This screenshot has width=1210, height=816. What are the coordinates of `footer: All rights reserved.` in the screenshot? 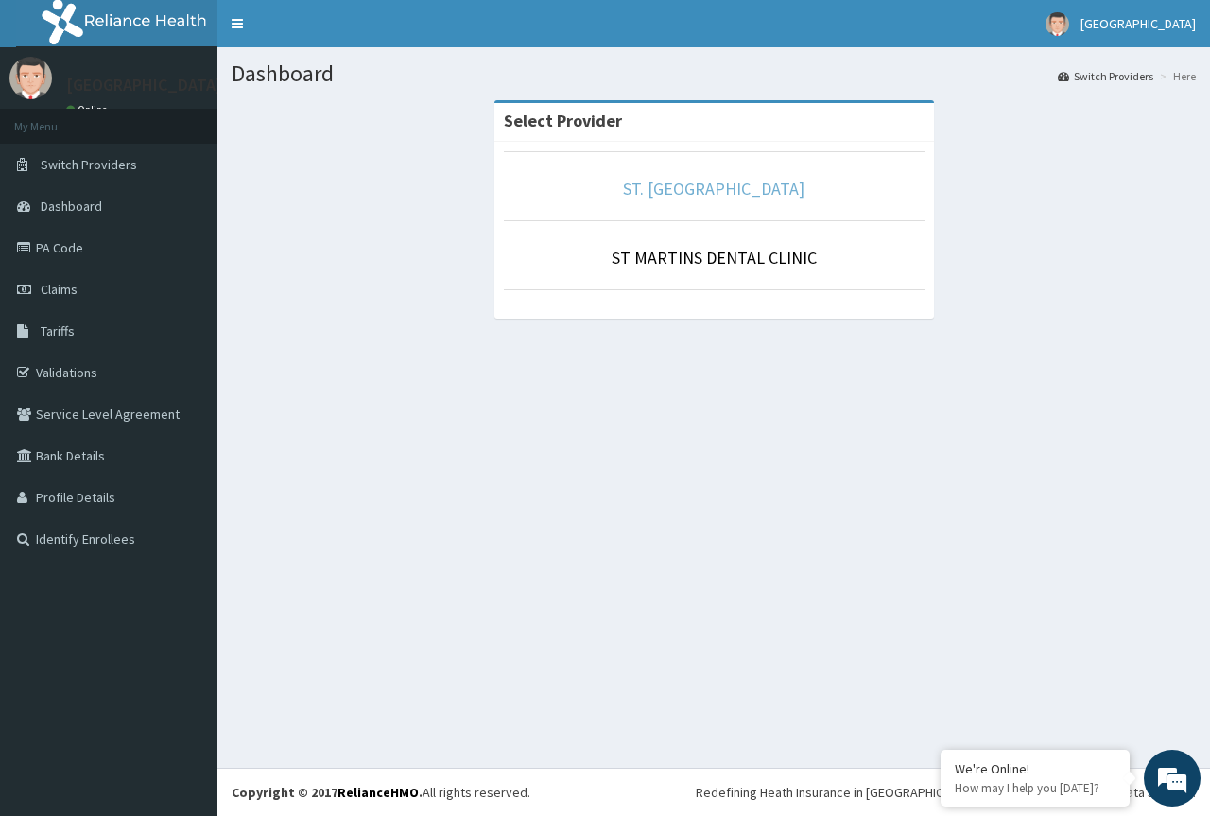 It's located at (714, 791).